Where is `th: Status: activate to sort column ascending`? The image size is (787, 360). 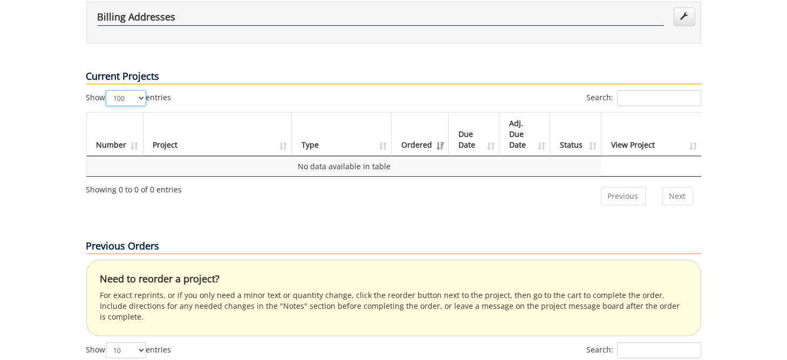
th: Status: activate to sort column ascending is located at coordinates (575, 134).